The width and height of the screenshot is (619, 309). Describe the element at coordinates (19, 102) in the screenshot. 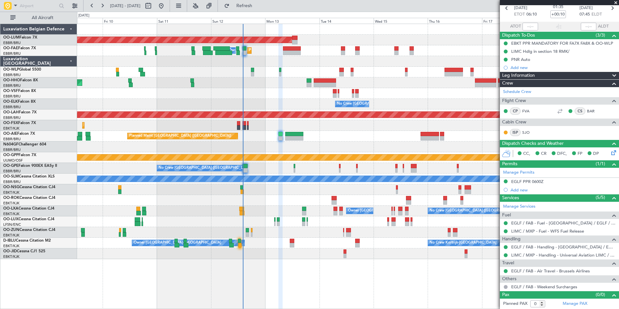

I see `a: OO-ELKFalcon 8X` at that location.